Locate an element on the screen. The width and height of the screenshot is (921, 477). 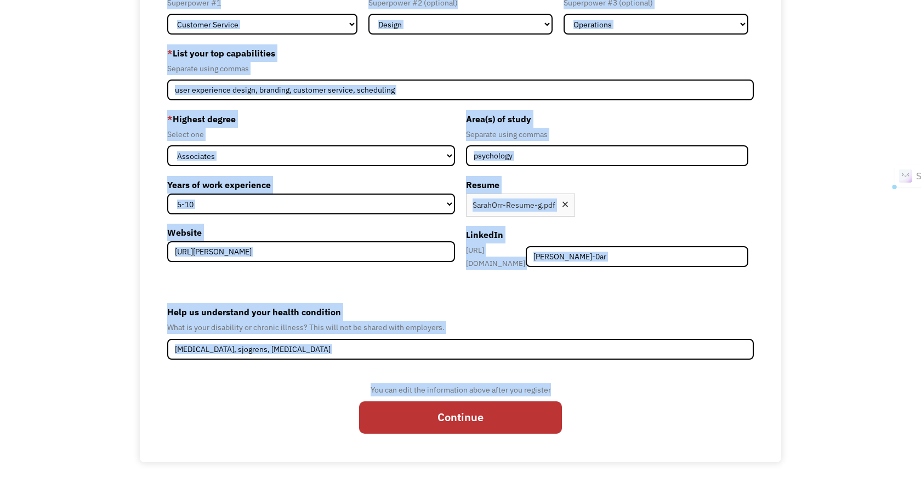
label: LinkedIn is located at coordinates (607, 235).